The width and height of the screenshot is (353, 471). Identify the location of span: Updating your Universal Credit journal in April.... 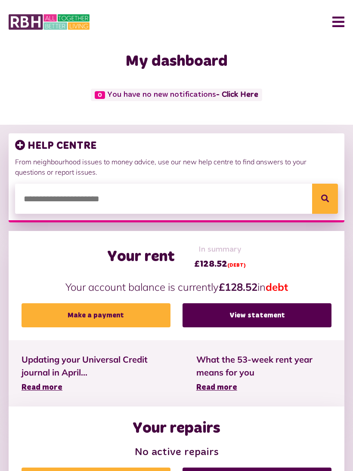
(96, 366).